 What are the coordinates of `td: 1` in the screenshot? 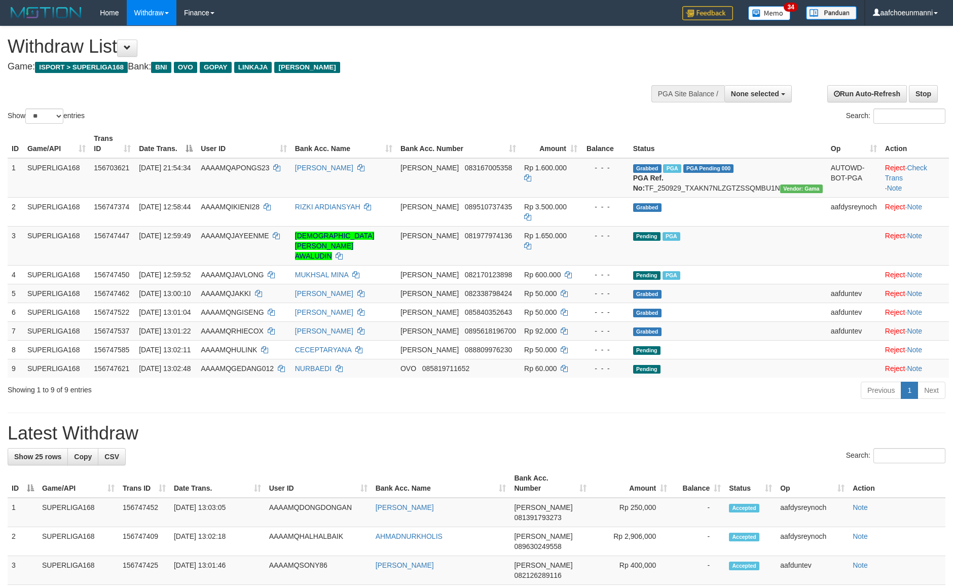 It's located at (15, 178).